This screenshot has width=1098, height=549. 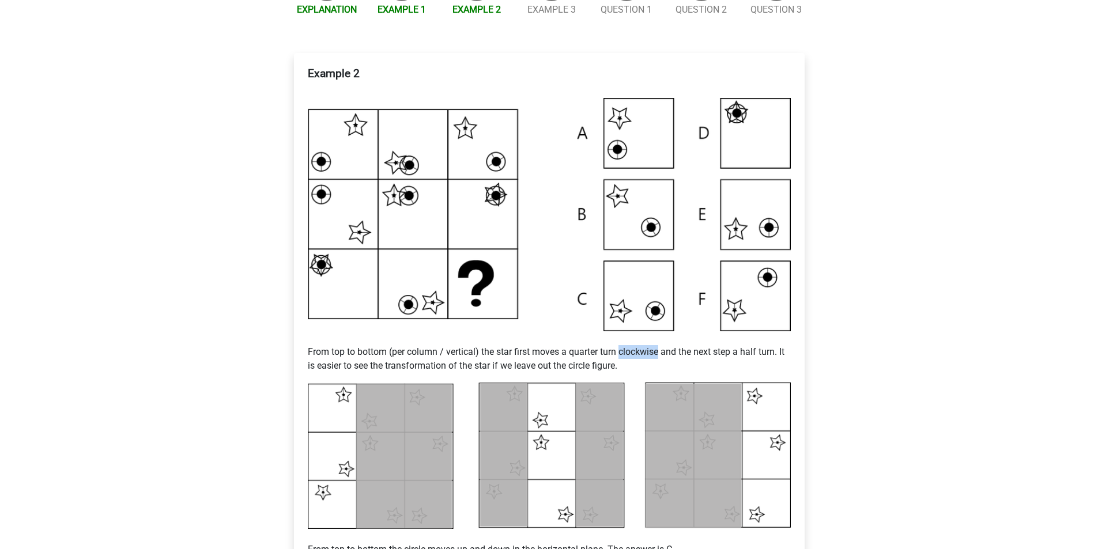 What do you see at coordinates (701, 9) in the screenshot?
I see `a: Question 2` at bounding box center [701, 9].